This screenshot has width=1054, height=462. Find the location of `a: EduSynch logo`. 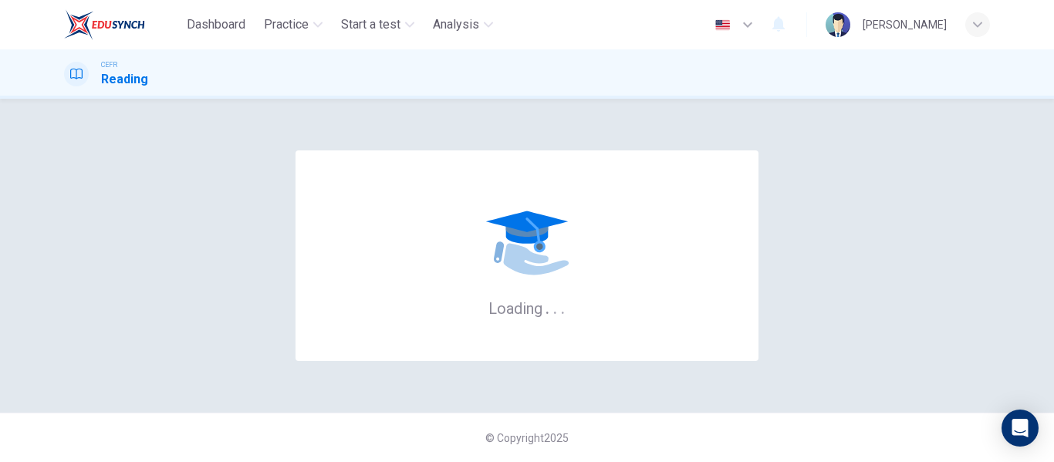

a: EduSynch logo is located at coordinates (122, 25).